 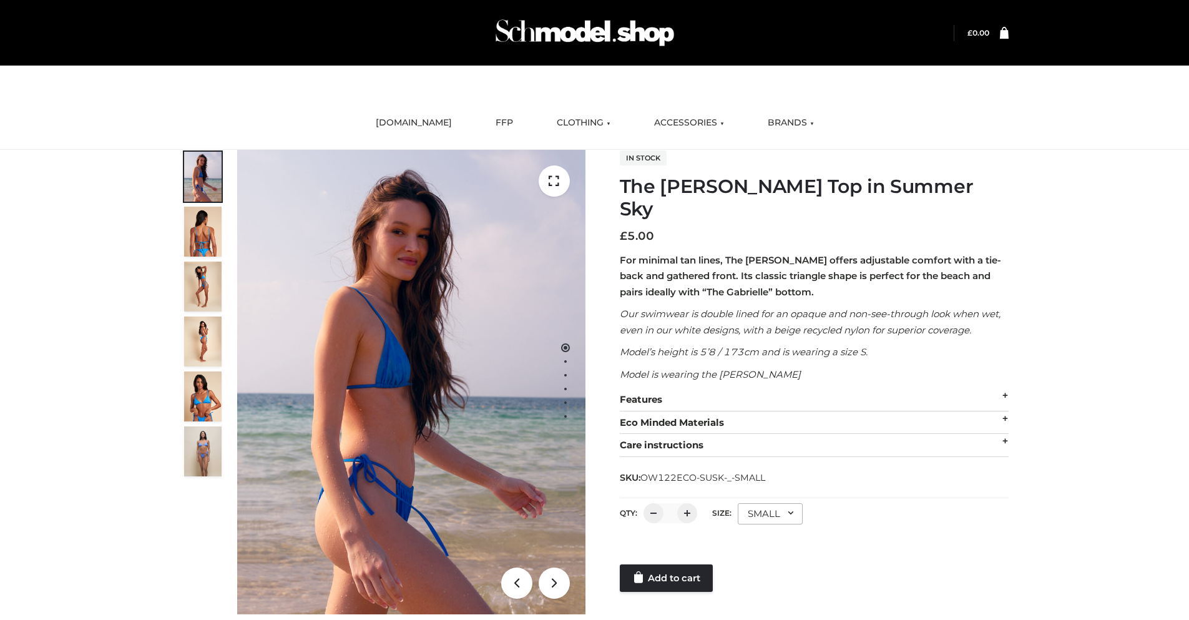 What do you see at coordinates (585, 32) in the screenshot?
I see `a: Schmodel Admin 964` at bounding box center [585, 32].